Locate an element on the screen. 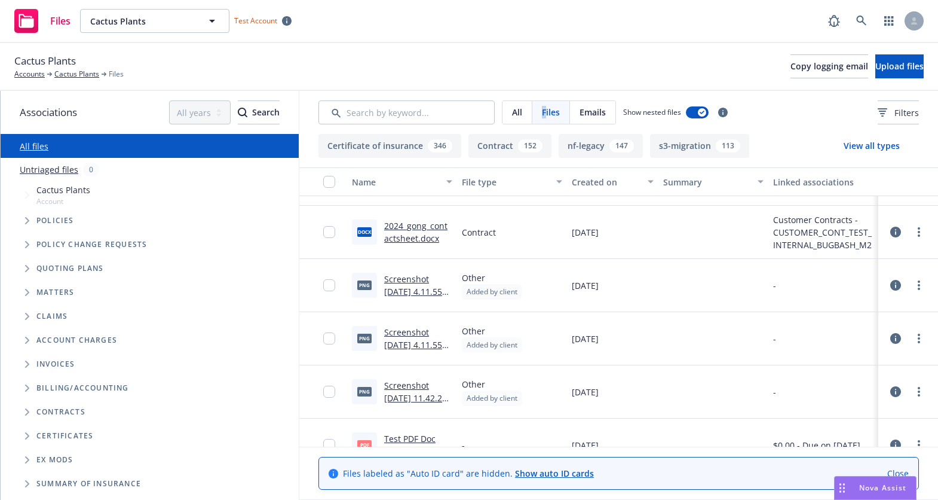  span: Files labeled as "Auto ID card" are hidden. is located at coordinates (469, 473).